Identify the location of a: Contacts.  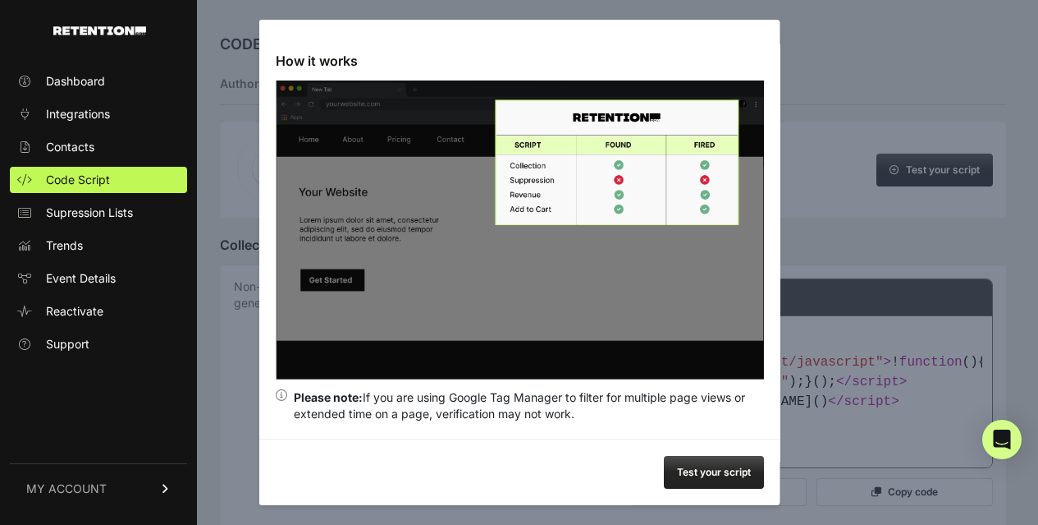
(98, 147).